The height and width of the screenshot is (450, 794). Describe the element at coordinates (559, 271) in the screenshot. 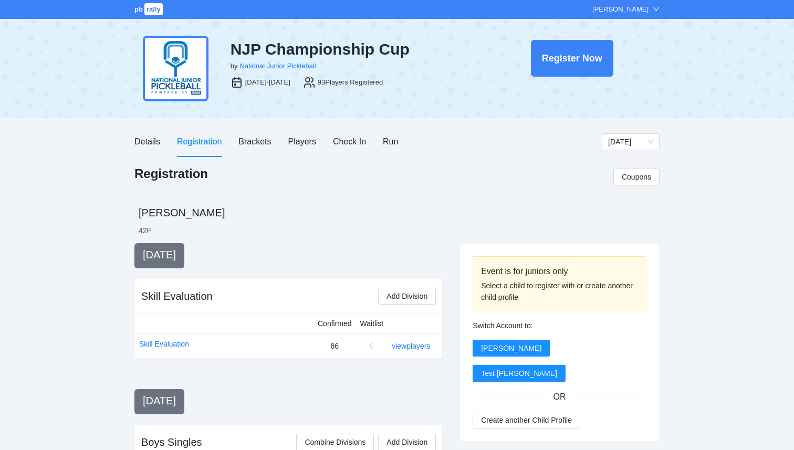

I see `div: Event is for juniors only` at that location.